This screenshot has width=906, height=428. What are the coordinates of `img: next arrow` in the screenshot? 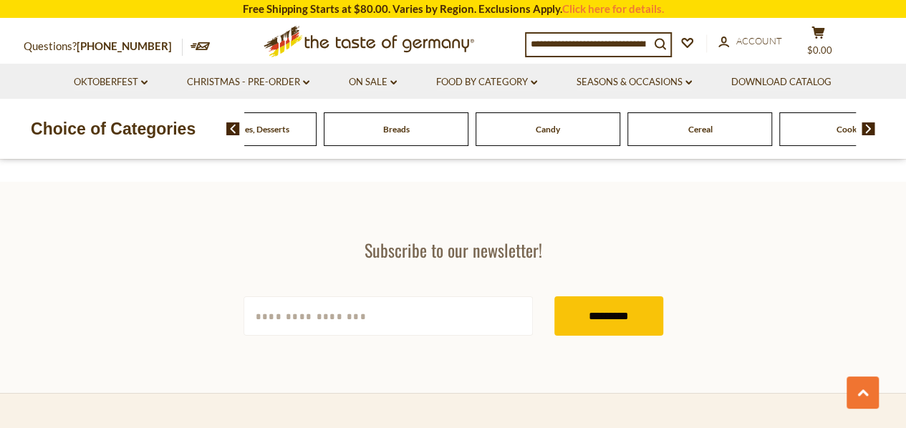 It's located at (868, 129).